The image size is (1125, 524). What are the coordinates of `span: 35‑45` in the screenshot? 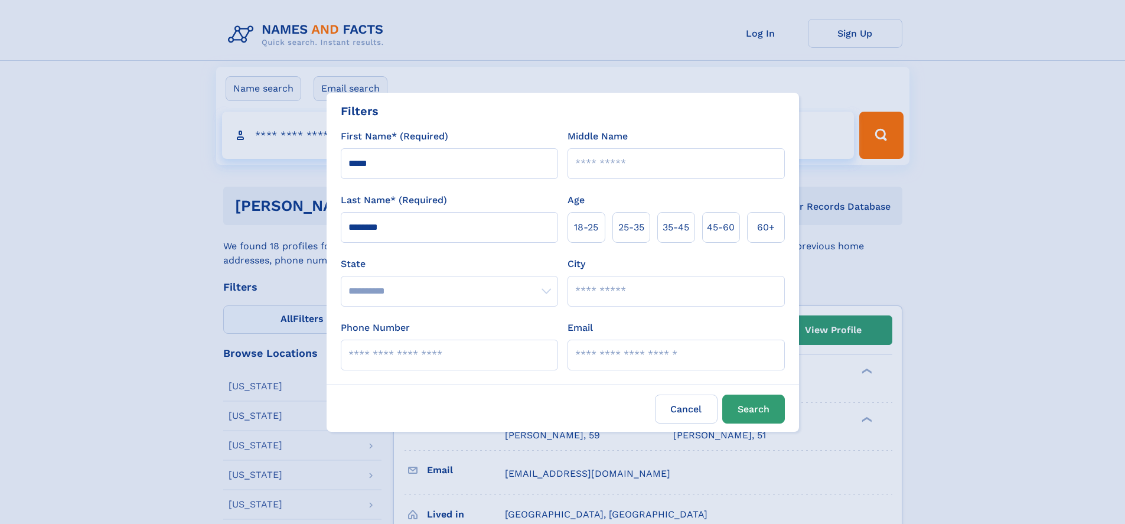 It's located at (675, 227).